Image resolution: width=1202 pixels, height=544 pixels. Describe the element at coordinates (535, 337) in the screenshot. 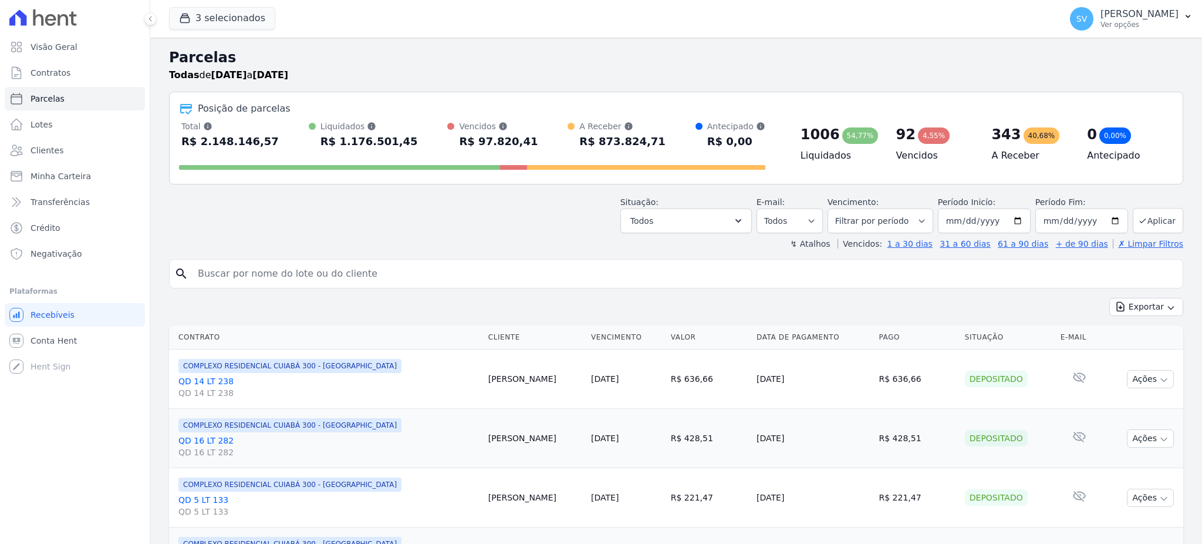

I see `th: Cliente` at that location.